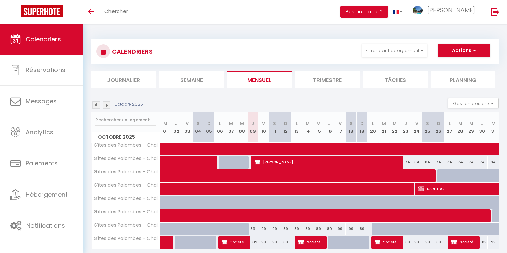 The width and height of the screenshot is (507, 253). I want to click on th: 27, so click(450, 127).